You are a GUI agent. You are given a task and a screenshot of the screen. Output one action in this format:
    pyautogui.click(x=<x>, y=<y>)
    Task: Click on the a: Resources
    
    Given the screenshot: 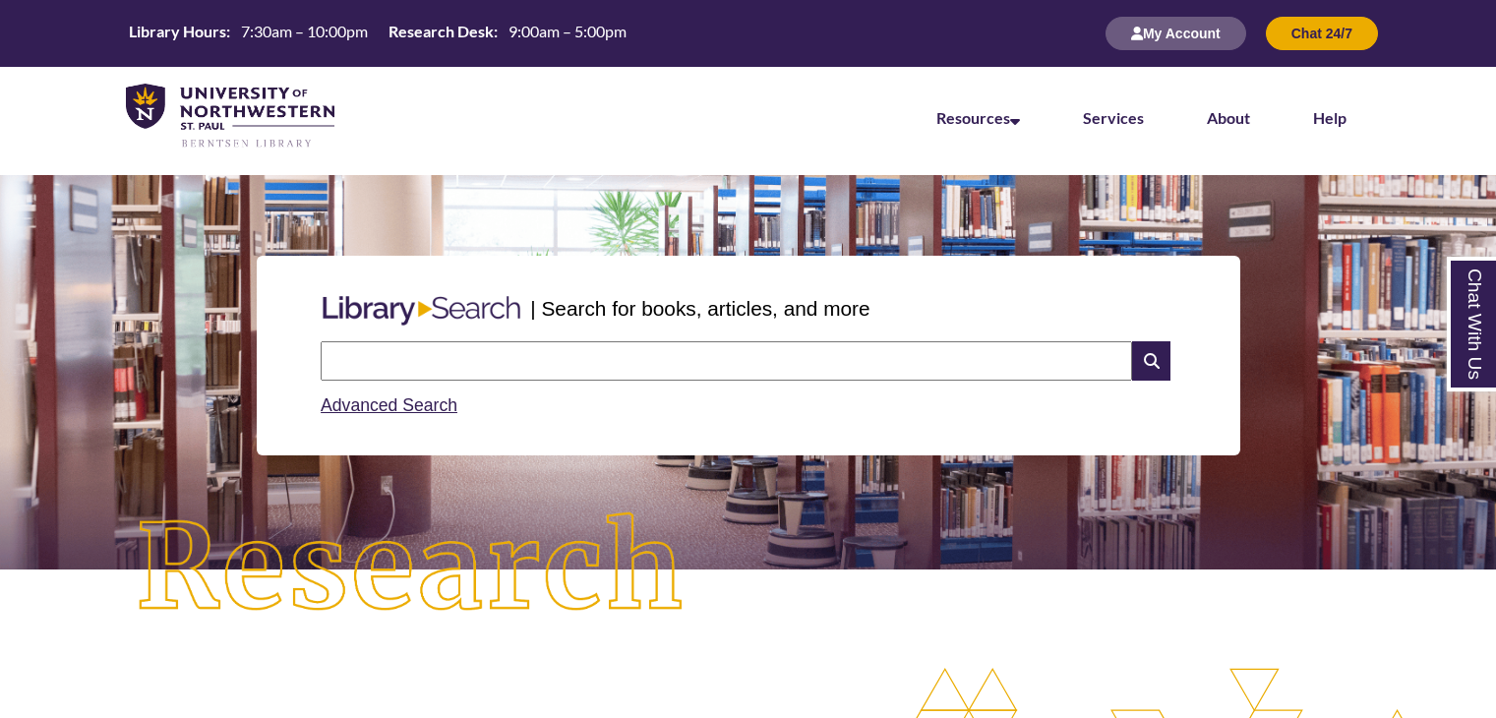 What is the action you would take?
    pyautogui.click(x=978, y=117)
    